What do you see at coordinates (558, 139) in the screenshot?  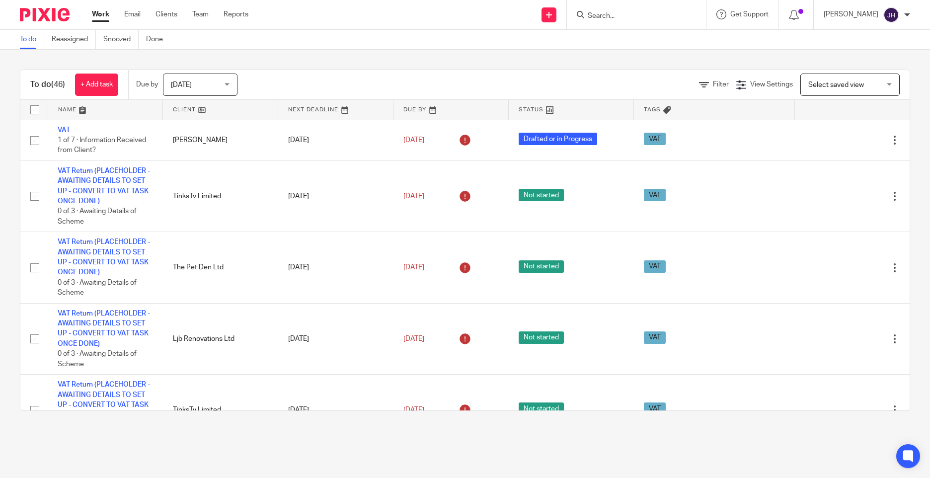 I see `span: Drafted or in Progress` at bounding box center [558, 139].